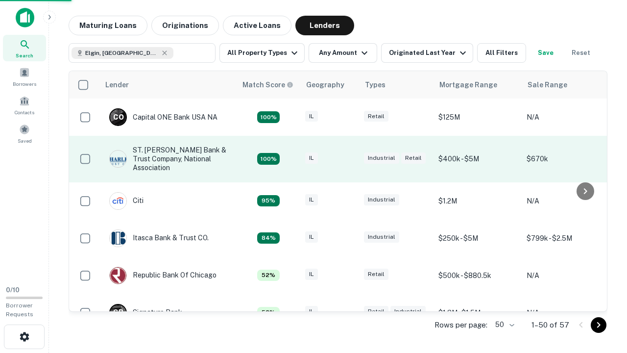 This screenshot has height=353, width=627. Describe the element at coordinates (468, 85) in the screenshot. I see `div: Mortgage Range` at that location.